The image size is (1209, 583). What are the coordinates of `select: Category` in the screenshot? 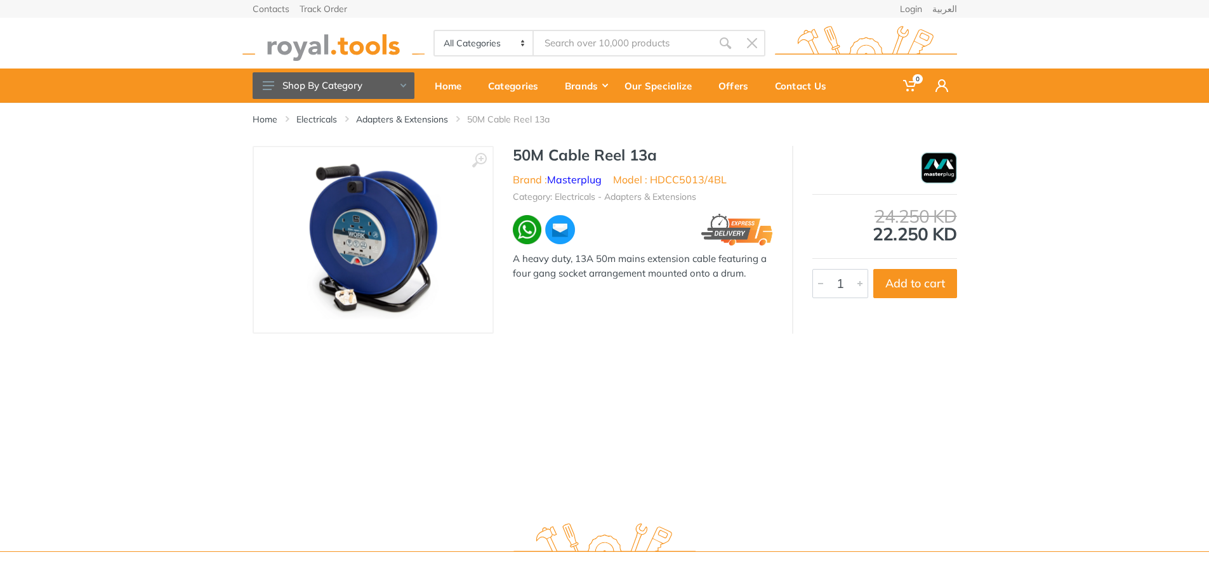 It's located at (484, 43).